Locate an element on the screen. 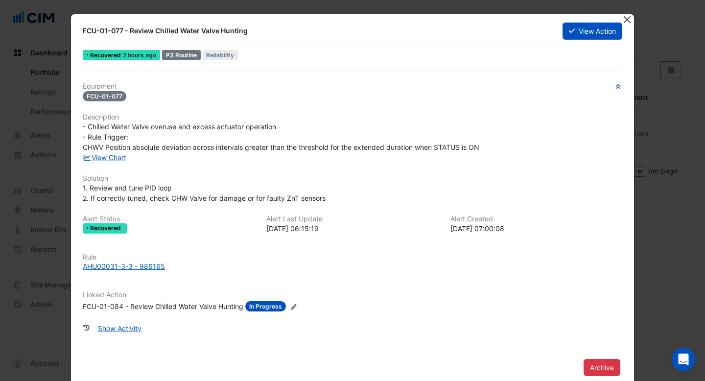 The width and height of the screenshot is (705, 381). h6: Alert Created is located at coordinates (536, 219).